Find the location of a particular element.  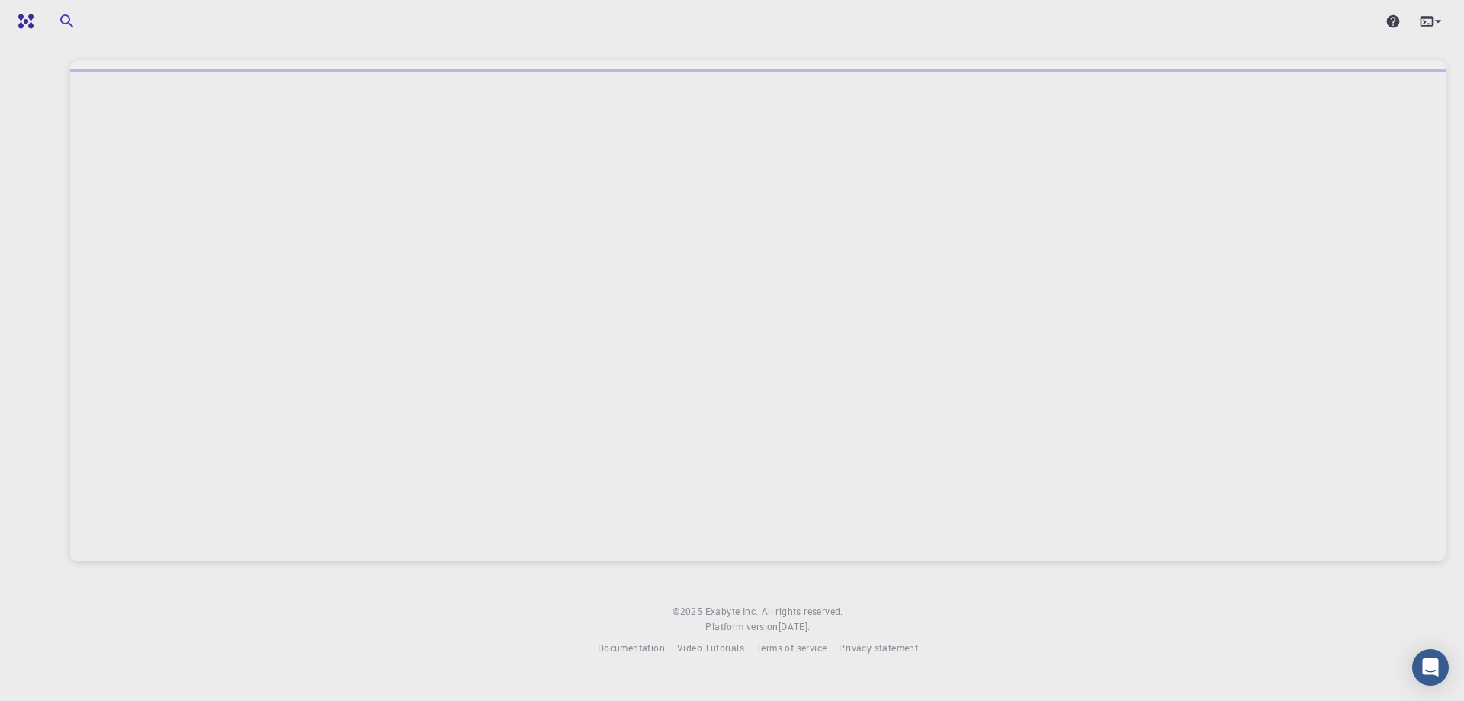

a: Terms of service is located at coordinates (791, 648).